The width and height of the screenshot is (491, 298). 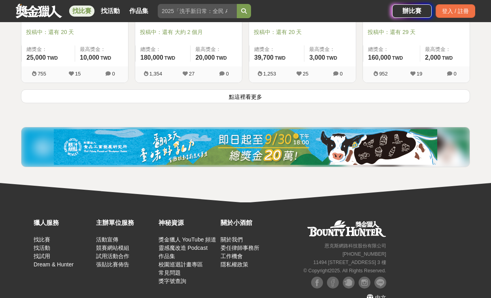 What do you see at coordinates (380, 57) in the screenshot?
I see `span: 160,000` at bounding box center [380, 57].